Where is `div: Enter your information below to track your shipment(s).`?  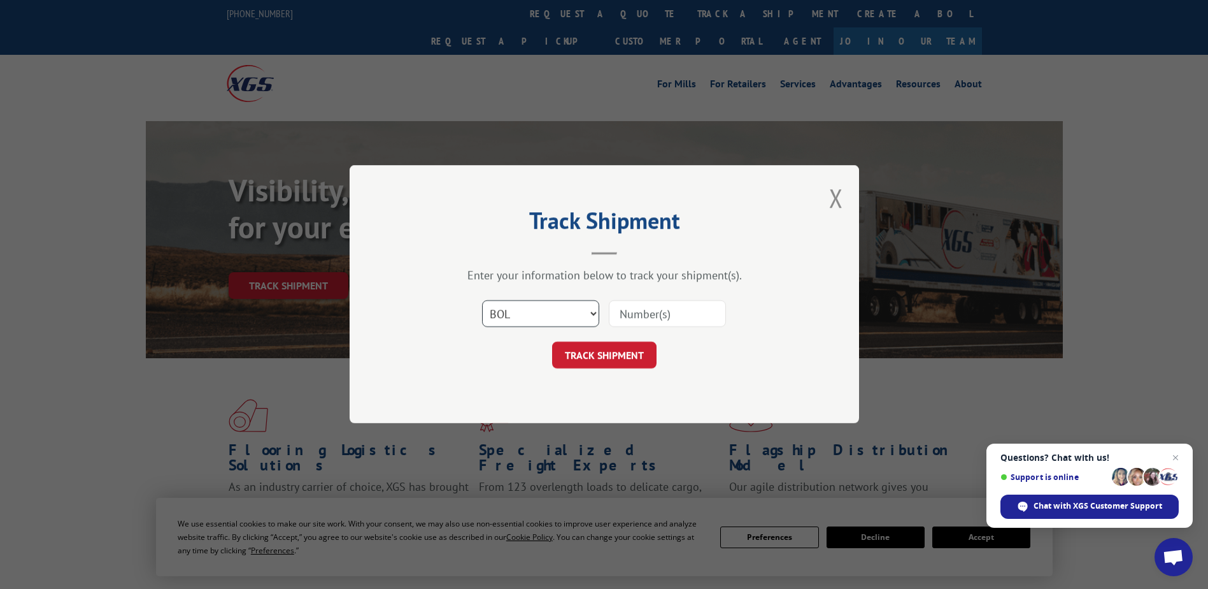
div: Enter your information below to track your shipment(s). is located at coordinates (604, 275).